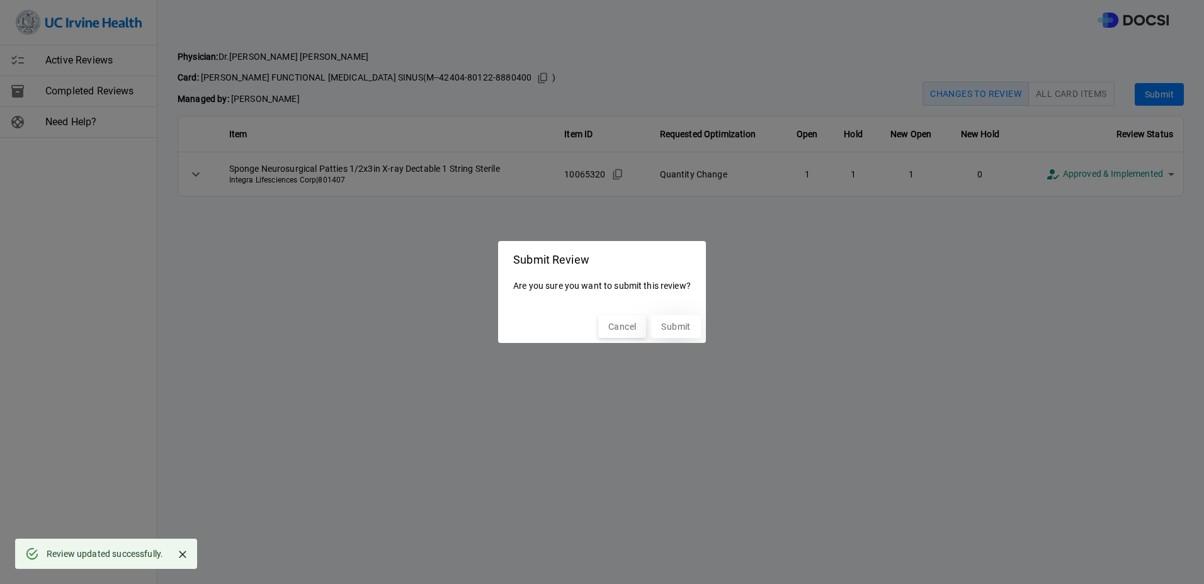 The height and width of the screenshot is (584, 1204). Describe the element at coordinates (105, 554) in the screenshot. I see `div: Review updated successfully.` at that location.